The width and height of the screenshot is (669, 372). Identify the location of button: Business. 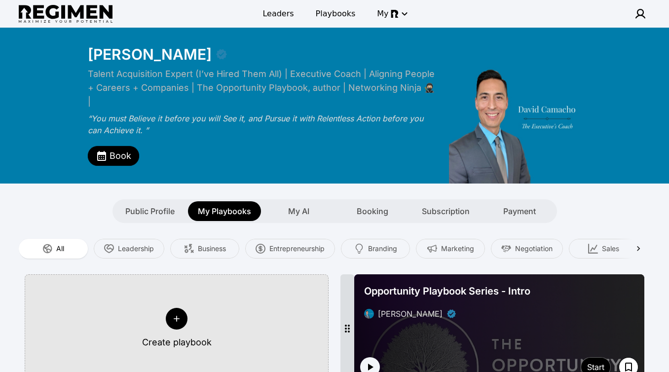
(205, 249).